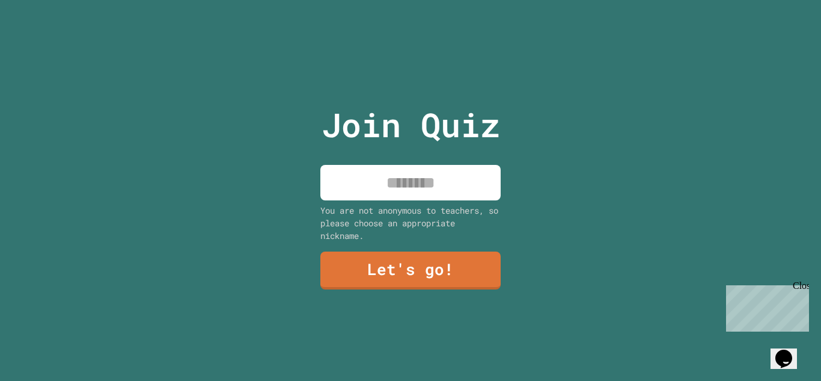 The image size is (821, 381). What do you see at coordinates (44, 40) in the screenshot?
I see `div: Chat with us now!Close` at bounding box center [44, 40].